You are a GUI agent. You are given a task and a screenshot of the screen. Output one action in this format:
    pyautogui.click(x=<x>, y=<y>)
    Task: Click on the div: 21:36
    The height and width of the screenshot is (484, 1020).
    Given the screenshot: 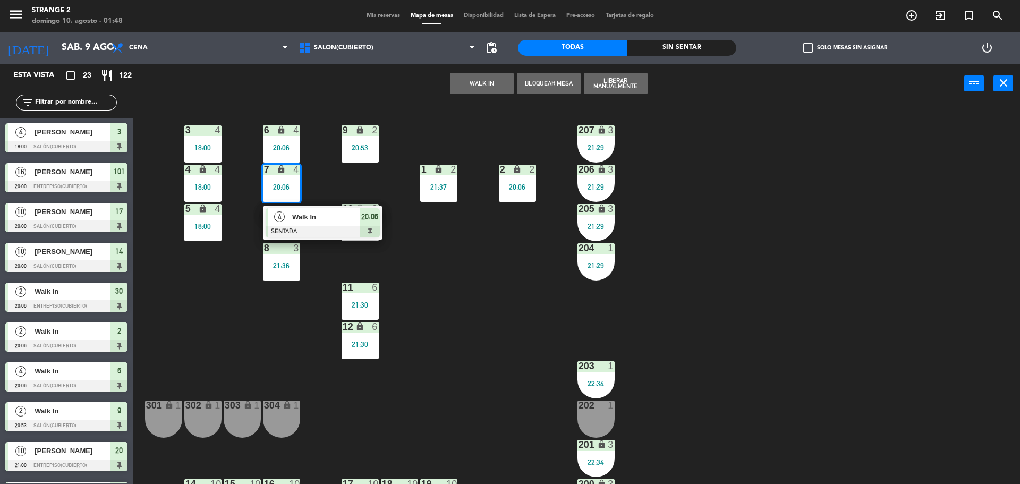 What is the action you would take?
    pyautogui.click(x=281, y=266)
    